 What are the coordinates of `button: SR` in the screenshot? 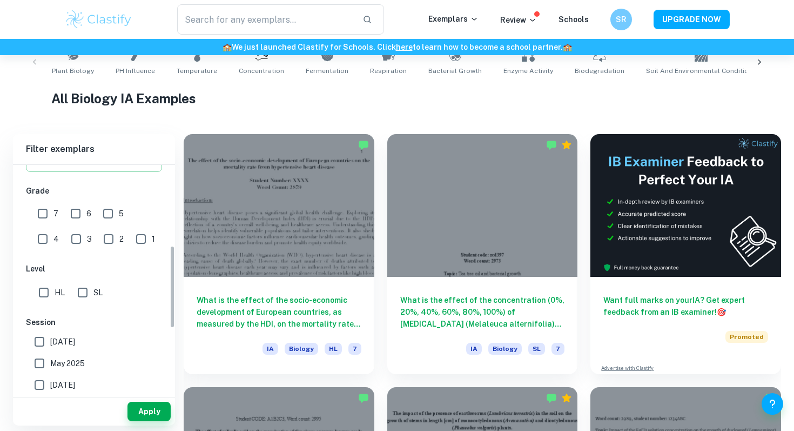 It's located at (621, 19).